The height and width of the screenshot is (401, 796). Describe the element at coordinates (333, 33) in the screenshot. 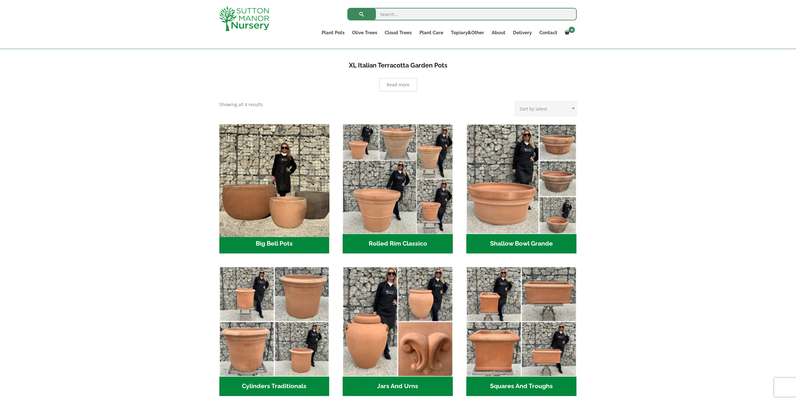

I see `a: Plant Pots` at that location.